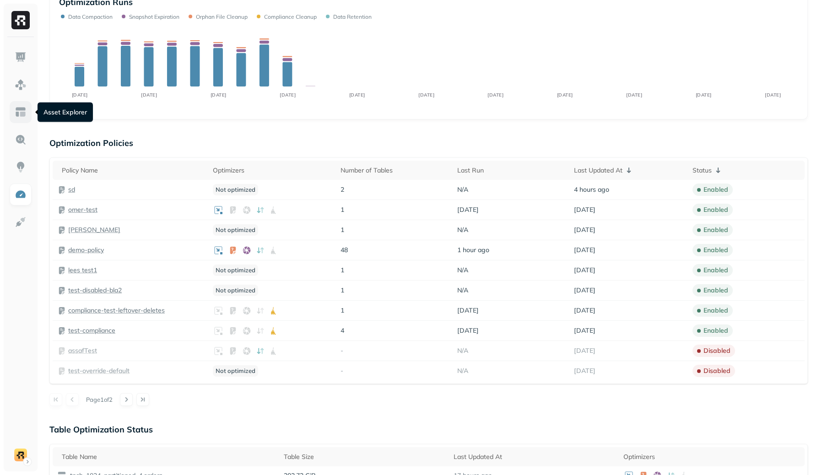 This screenshot has width=817, height=475. What do you see at coordinates (154, 16) in the screenshot?
I see `p: Snapshot Expiration` at bounding box center [154, 16].